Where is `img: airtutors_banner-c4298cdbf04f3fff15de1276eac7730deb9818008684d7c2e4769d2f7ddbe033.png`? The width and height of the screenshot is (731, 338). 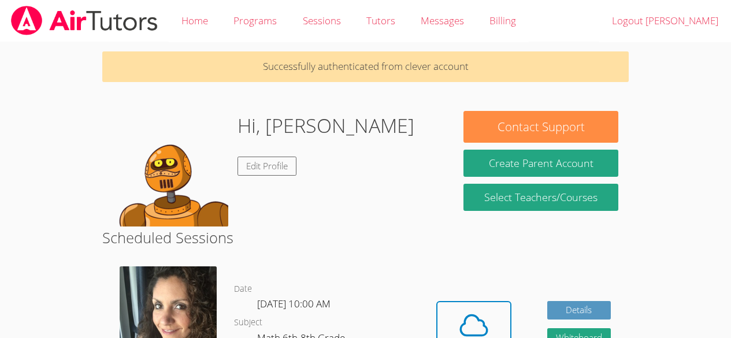 img: airtutors_banner-c4298cdbf04f3fff15de1276eac7730deb9818008684d7c2e4769d2f7ddbe033.png is located at coordinates (84, 20).